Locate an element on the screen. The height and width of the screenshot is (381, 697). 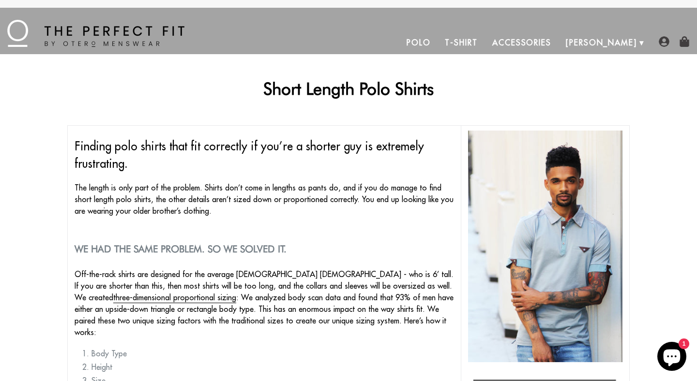
img: The Perfect Fit - by Otero Menswear - Logo is located at coordinates (96, 33).